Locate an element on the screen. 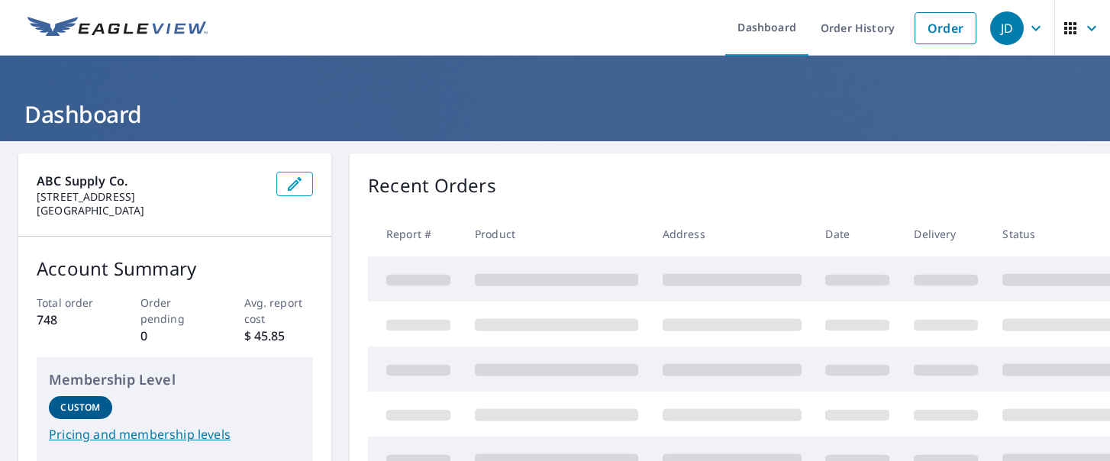  div: JD is located at coordinates (1007, 28).